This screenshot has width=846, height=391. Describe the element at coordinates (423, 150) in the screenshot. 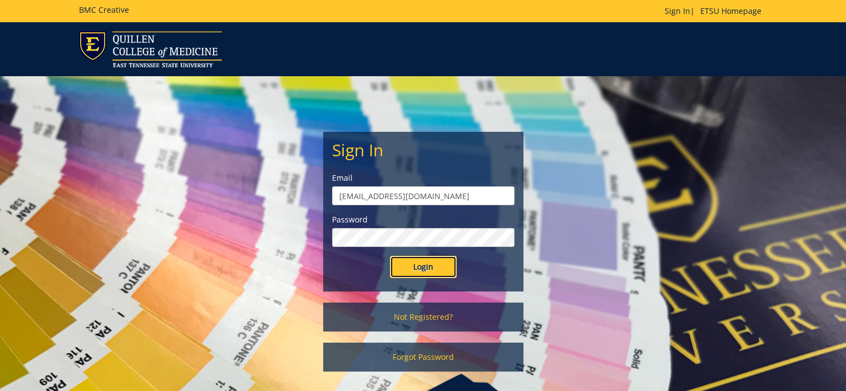

I see `h2: Sign In` at that location.